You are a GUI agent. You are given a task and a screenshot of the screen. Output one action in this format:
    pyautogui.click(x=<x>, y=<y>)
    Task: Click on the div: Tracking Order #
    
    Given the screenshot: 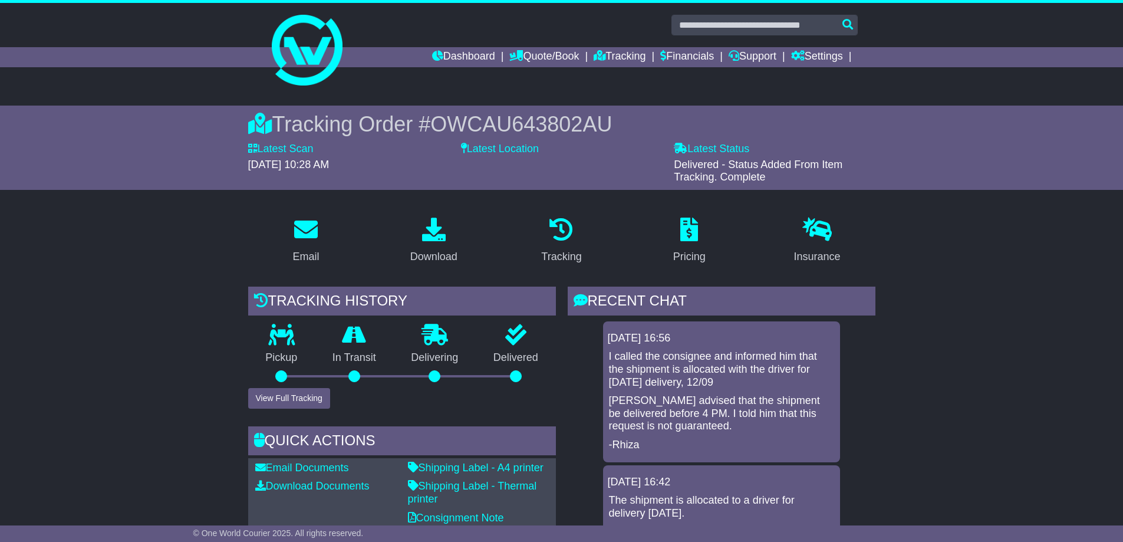 What is the action you would take?
    pyautogui.click(x=562, y=124)
    